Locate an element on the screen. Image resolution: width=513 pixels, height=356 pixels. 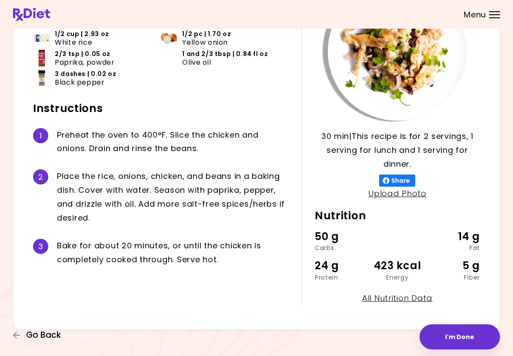
div: Carbs is located at coordinates (342, 248).